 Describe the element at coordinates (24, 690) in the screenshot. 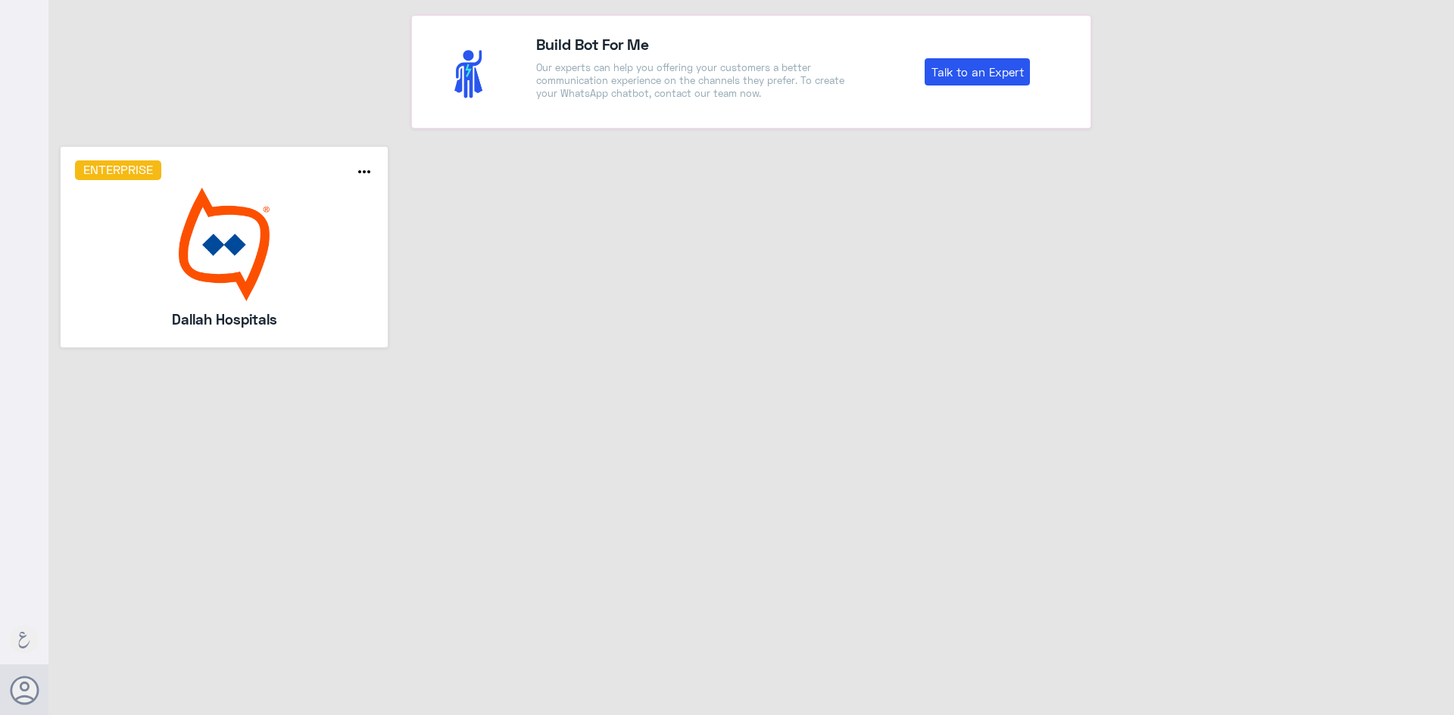

I see `button: Avatar` at that location.